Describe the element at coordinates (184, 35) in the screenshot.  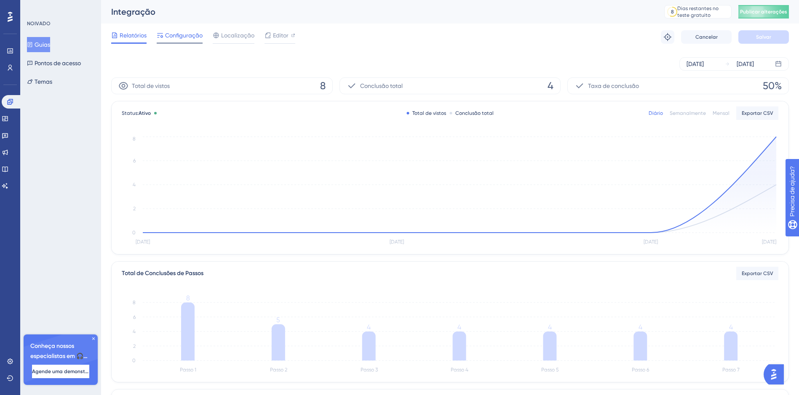
I see `span: Configuração` at that location.